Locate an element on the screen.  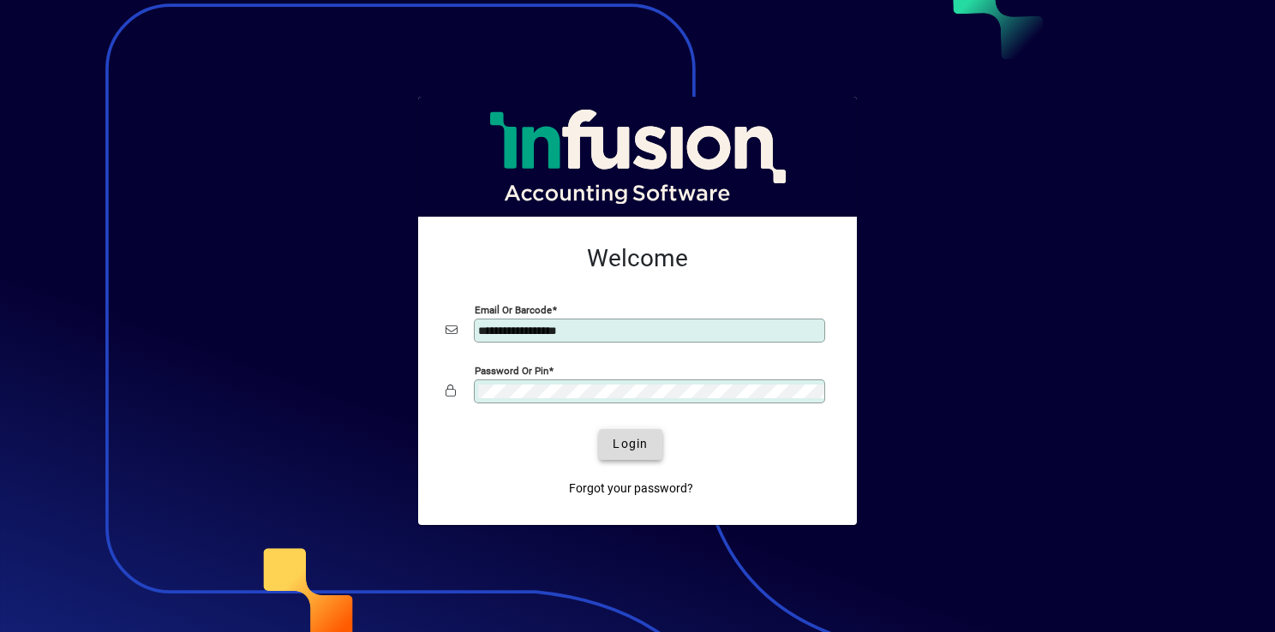
mat-label: Password or Pin is located at coordinates (512, 370).